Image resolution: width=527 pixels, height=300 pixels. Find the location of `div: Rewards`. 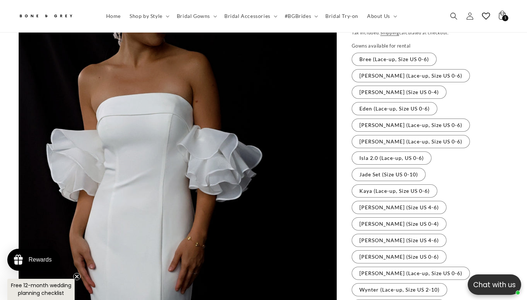

div: Rewards is located at coordinates (40, 260).